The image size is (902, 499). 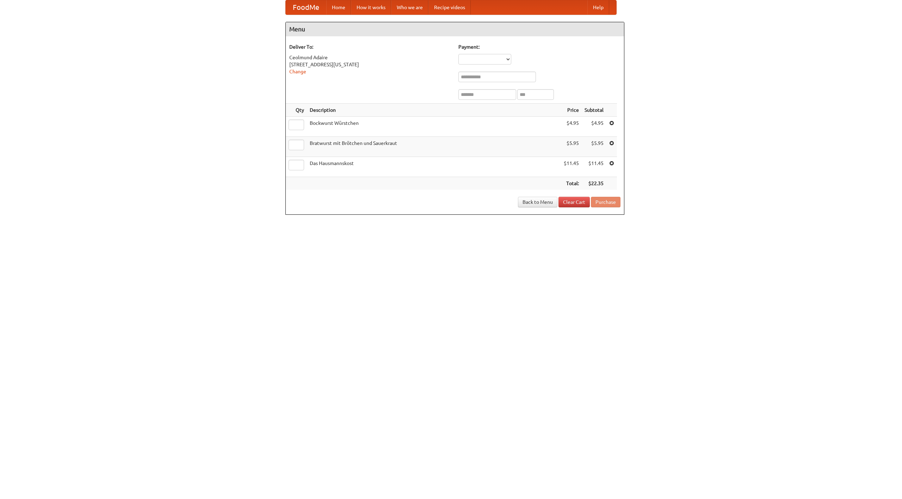 What do you see at coordinates (434, 167) in the screenshot?
I see `td: Das Hausmannskost` at bounding box center [434, 167].